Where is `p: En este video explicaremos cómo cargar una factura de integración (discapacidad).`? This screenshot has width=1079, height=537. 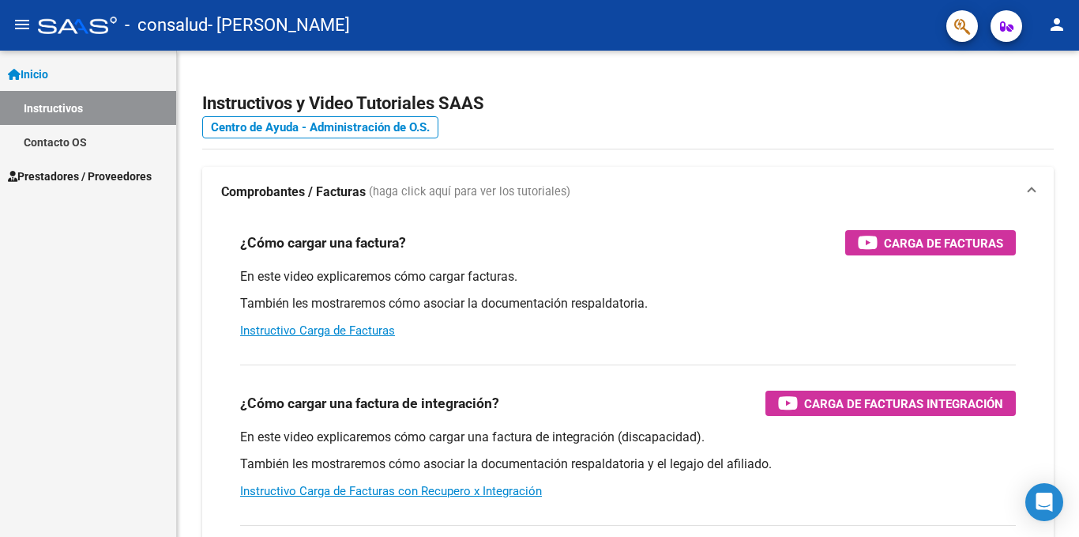
p: En este video explicaremos cómo cargar una factura de integración (discapacidad). is located at coordinates (628, 437).